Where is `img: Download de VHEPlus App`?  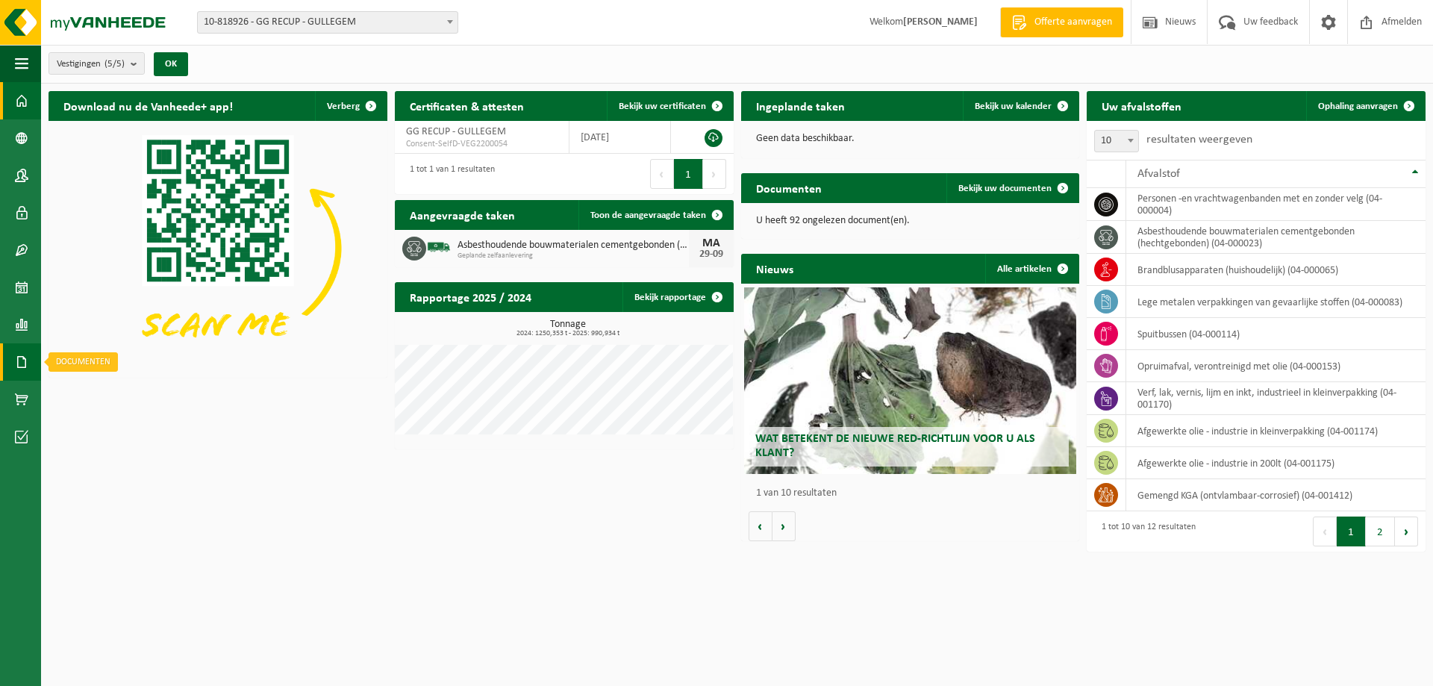
img: Download de VHEPlus App is located at coordinates (218, 248).